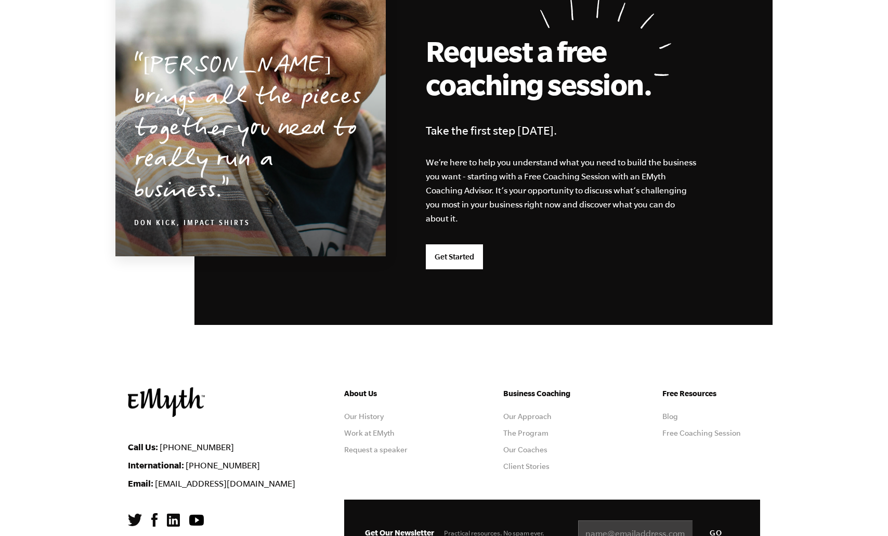  What do you see at coordinates (525, 433) in the screenshot?
I see `a: The Program` at bounding box center [525, 433].